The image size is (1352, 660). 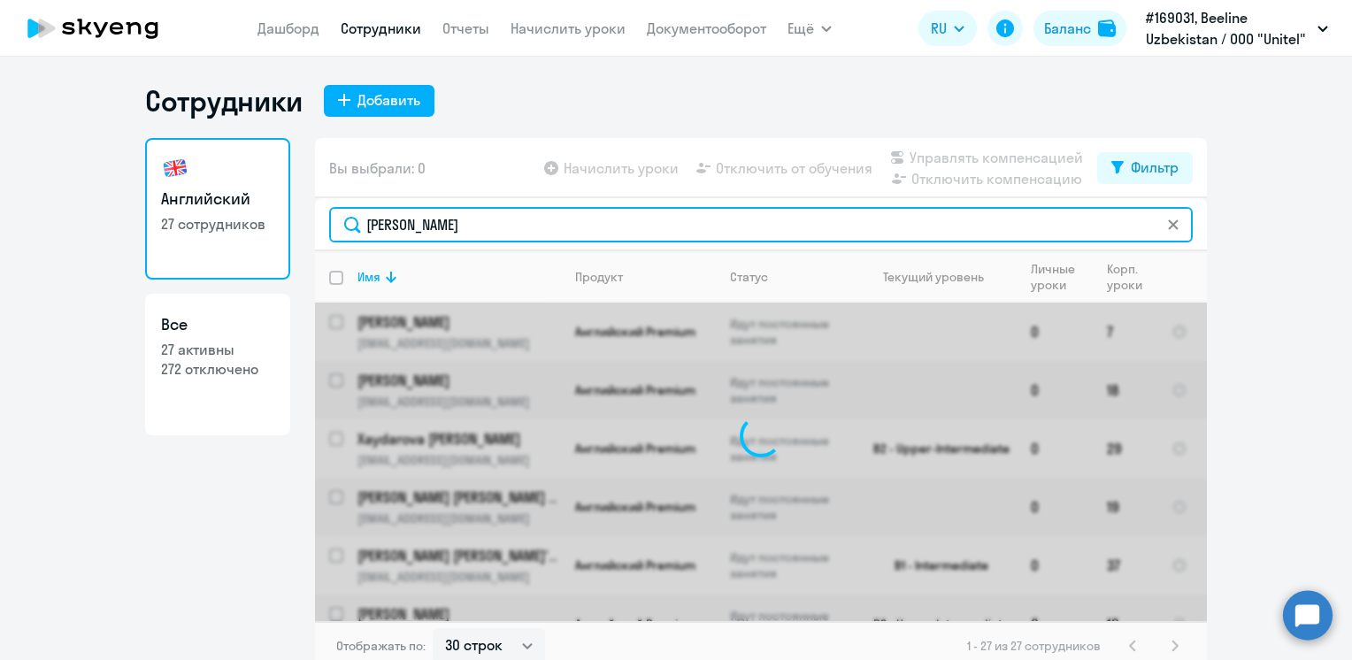 I want to click on a: Начислить уроки, so click(x=568, y=28).